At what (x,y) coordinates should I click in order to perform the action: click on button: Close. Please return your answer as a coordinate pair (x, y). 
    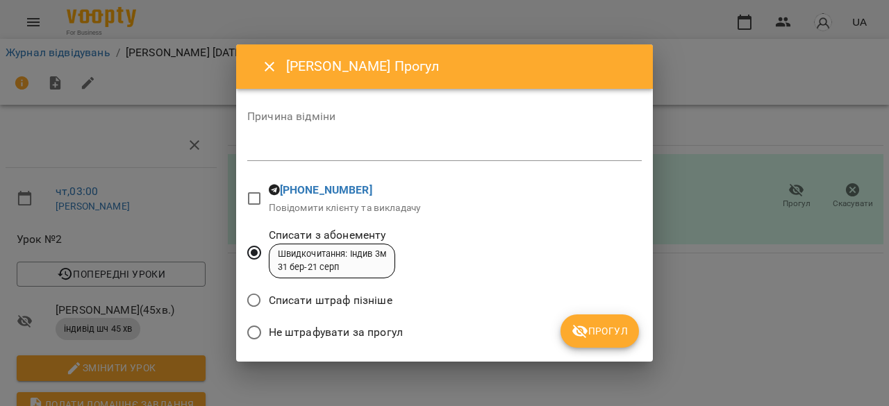
    Looking at the image, I should click on (269, 67).